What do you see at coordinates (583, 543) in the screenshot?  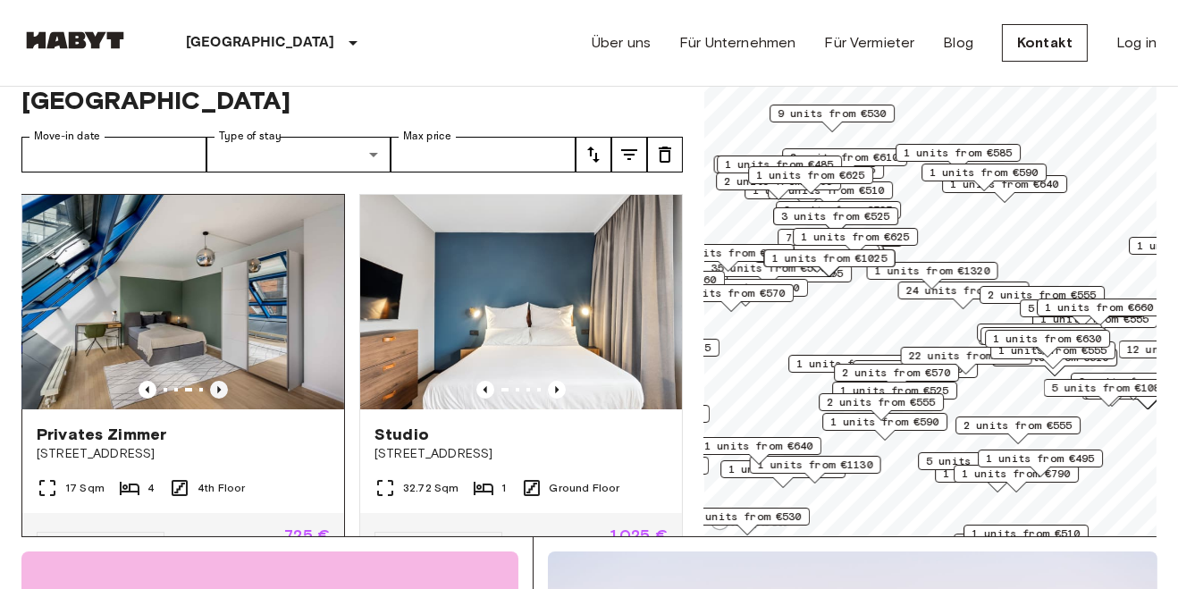 I see `span: 1.280 €` at bounding box center [583, 543].